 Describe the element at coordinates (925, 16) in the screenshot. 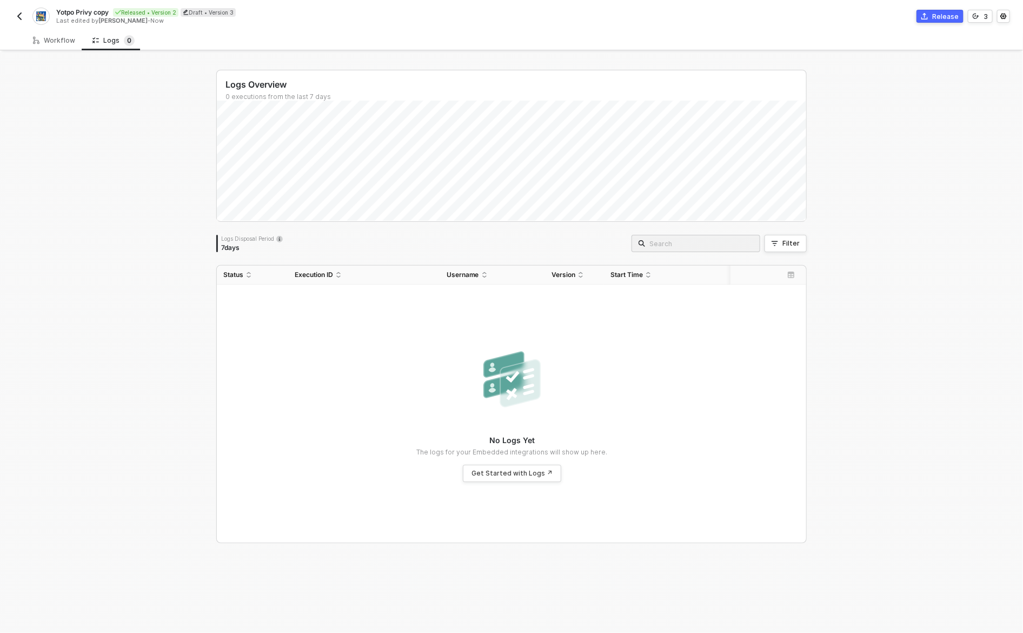

I see `span: icon-commerce` at that location.